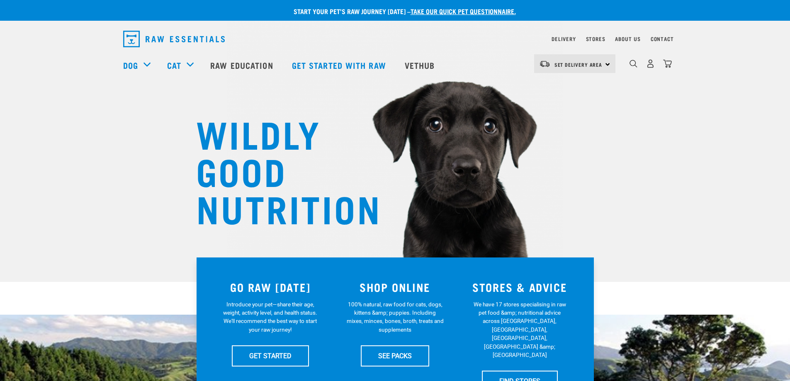  Describe the element at coordinates (596, 39) in the screenshot. I see `a: Stores` at that location.